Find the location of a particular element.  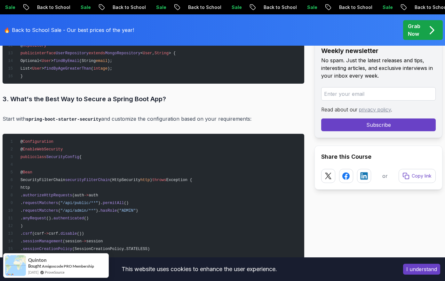

img: provesource social proof notification image is located at coordinates (15, 266).